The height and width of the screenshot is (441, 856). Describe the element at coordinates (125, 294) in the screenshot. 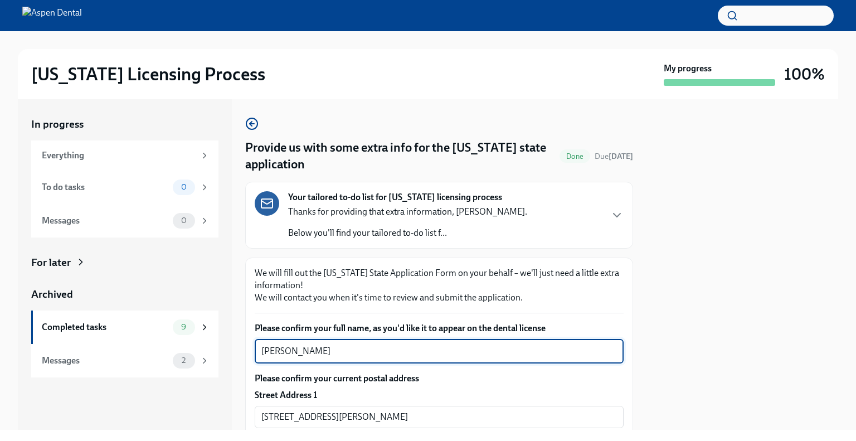

I see `a: Archived` at that location.